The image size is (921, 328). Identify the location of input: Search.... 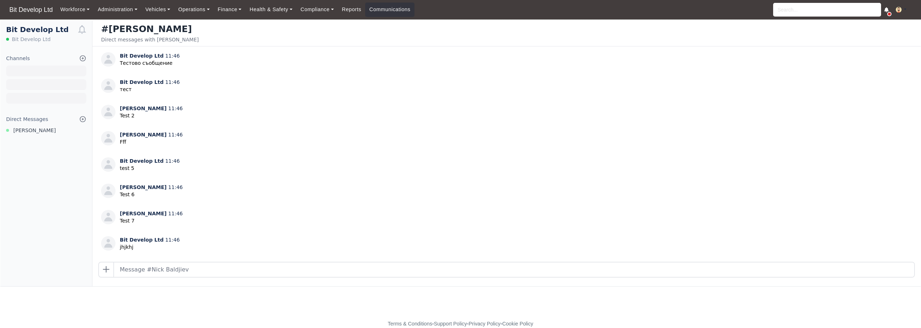
(827, 10).